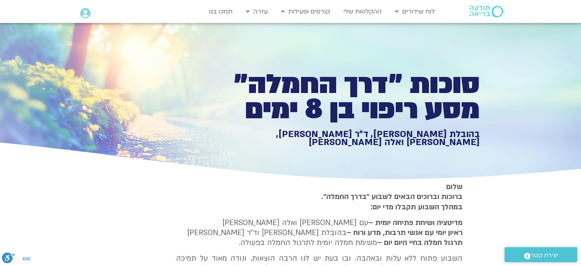 This screenshot has width=581, height=266. I want to click on a: תמכו בנו, so click(221, 11).